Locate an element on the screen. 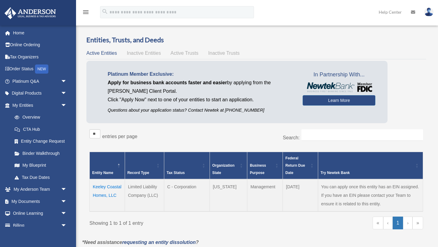 The width and height of the screenshot is (438, 247). span: Business Purpose is located at coordinates (258, 169).